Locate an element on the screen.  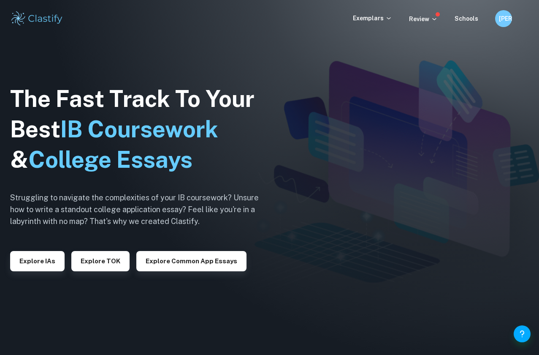
span: IB Coursework is located at coordinates (139, 129).